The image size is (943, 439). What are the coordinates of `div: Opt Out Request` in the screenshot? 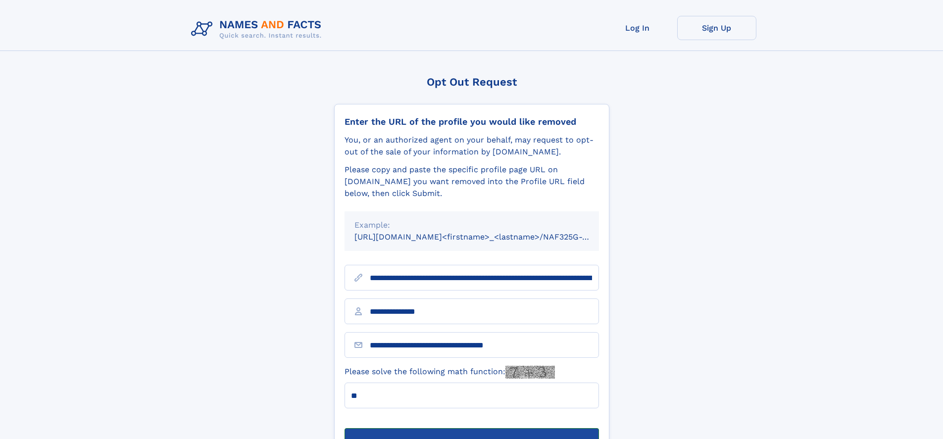 It's located at (472, 82).